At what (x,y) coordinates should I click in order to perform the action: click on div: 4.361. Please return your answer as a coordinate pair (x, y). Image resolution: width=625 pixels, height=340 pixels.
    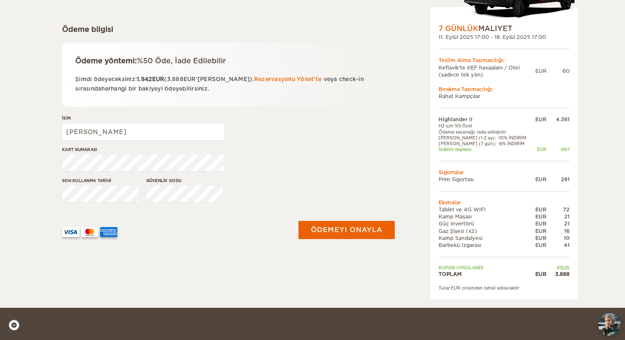
    Looking at the image, I should click on (558, 119).